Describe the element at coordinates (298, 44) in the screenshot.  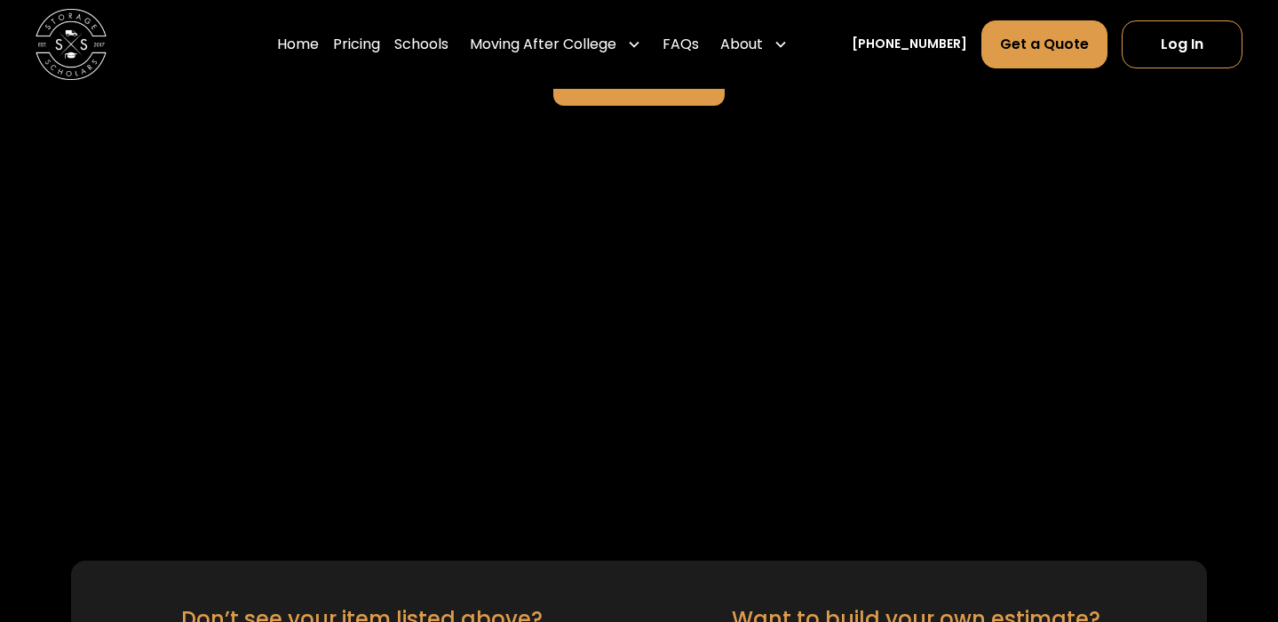
I see `a: Home` at that location.